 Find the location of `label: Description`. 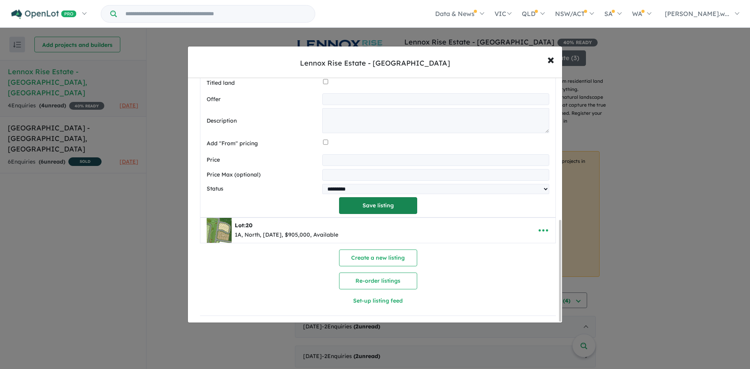

label: Description is located at coordinates (263, 121).